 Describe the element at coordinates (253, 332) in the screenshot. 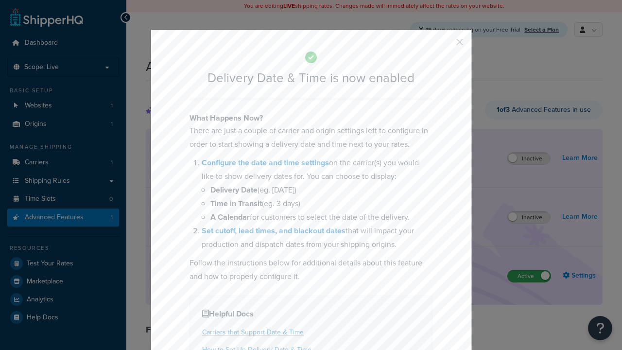

I see `a: Carriers that Support Date & Time` at that location.